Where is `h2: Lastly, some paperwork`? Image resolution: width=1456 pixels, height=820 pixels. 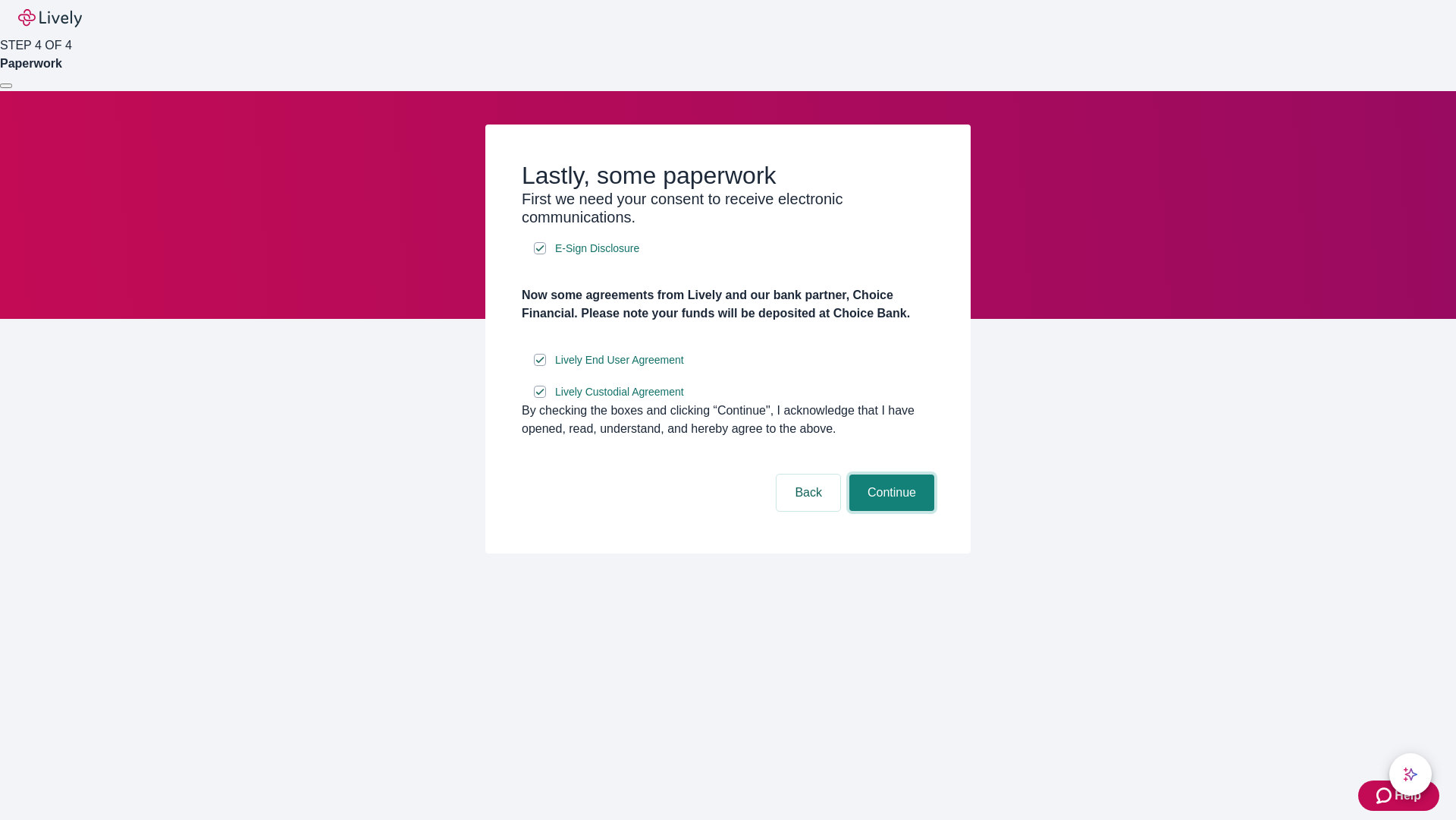
h2: Lastly, some paperwork is located at coordinates (728, 176).